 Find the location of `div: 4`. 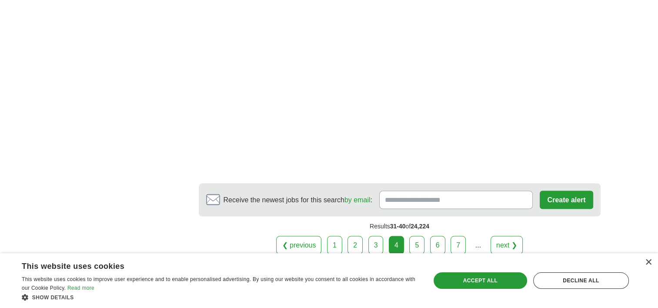

div: 4 is located at coordinates (396, 245).